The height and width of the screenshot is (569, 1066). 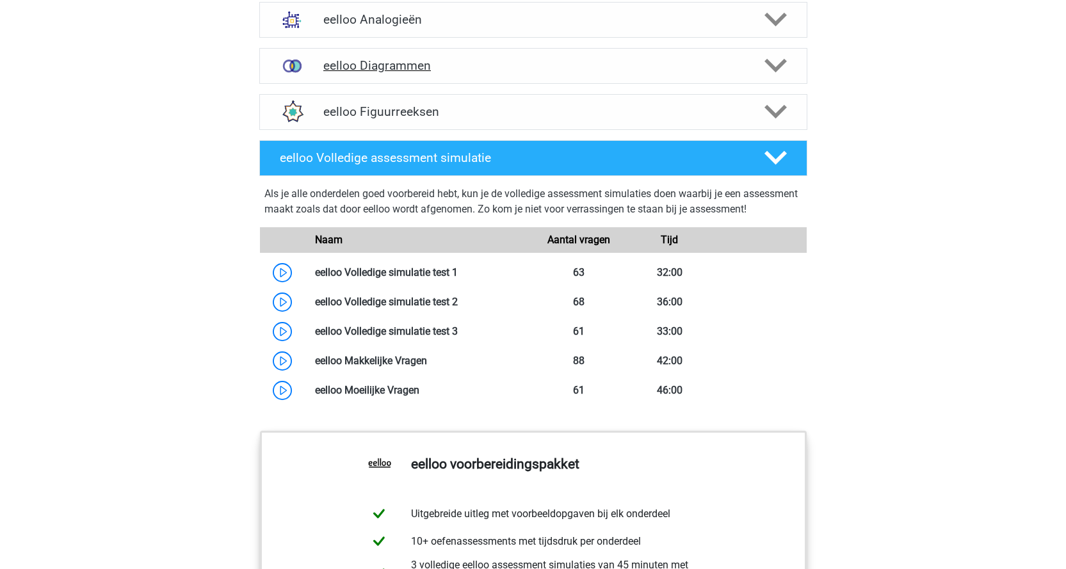 What do you see at coordinates (419, 391) in the screenshot?
I see `div: eelloo Moeilijke Vragen` at bounding box center [419, 391].